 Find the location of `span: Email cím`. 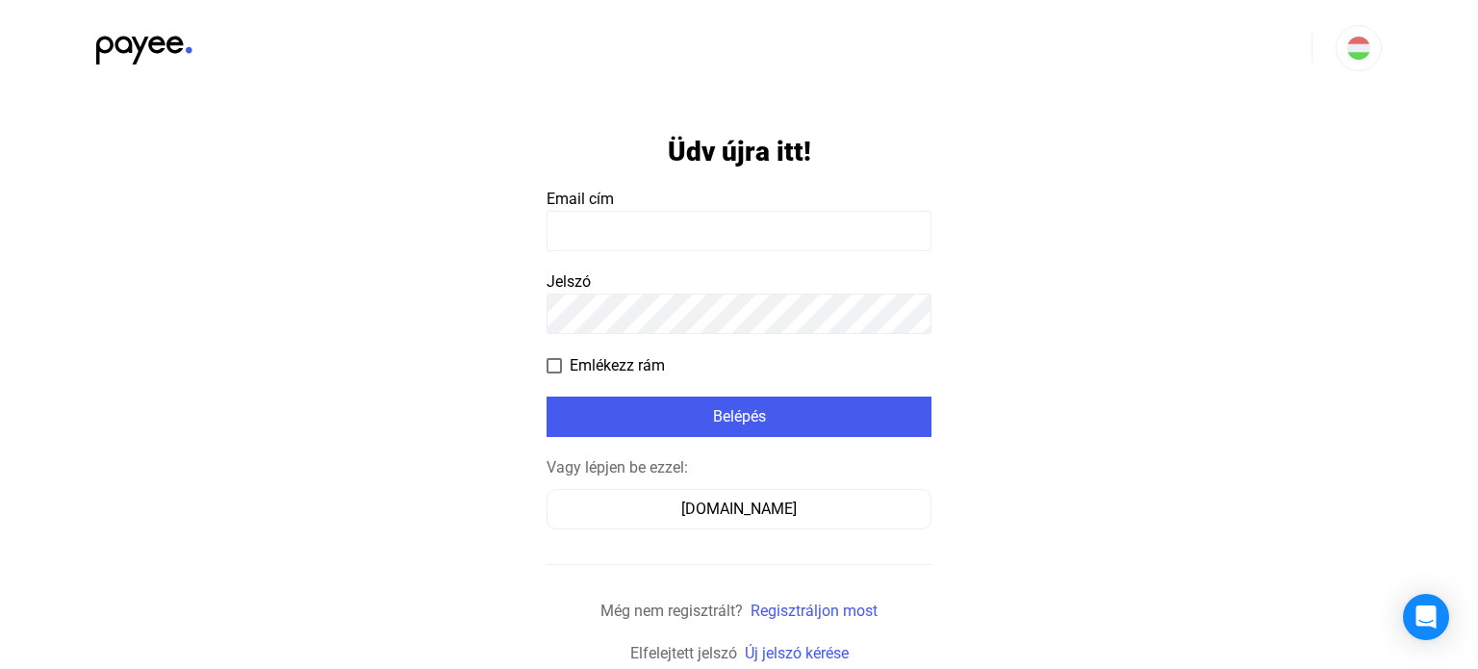

span: Email cím is located at coordinates (580, 198).